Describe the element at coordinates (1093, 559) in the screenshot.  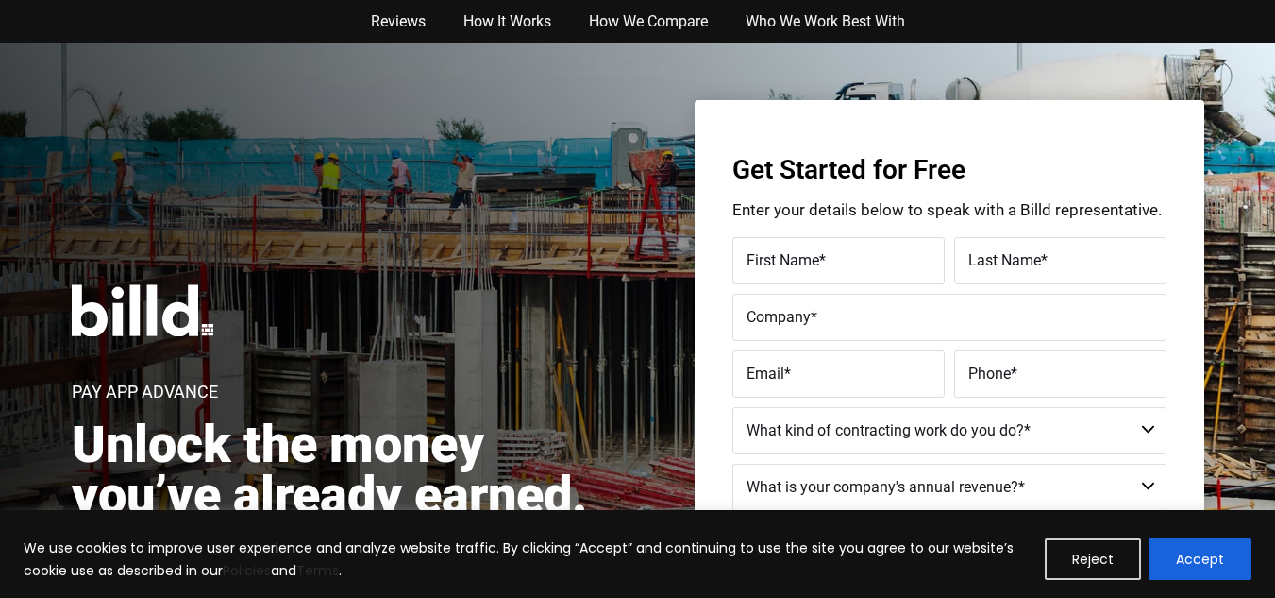
I see `button: Reject` at that location.